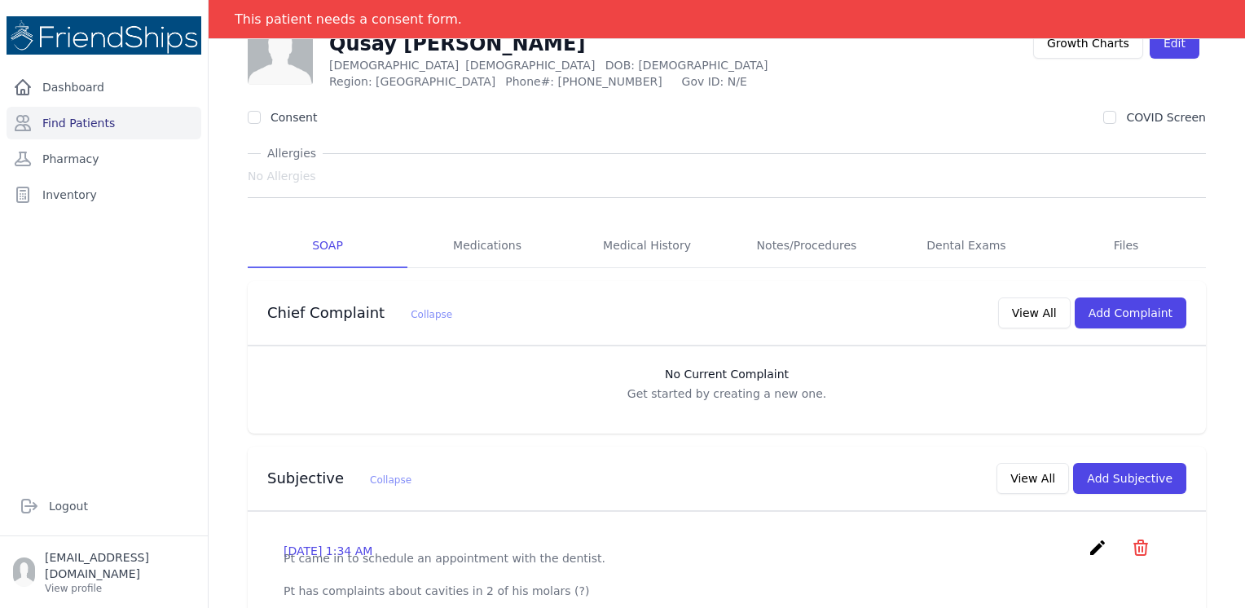  I want to click on a: Notes/Procedures, so click(806, 246).